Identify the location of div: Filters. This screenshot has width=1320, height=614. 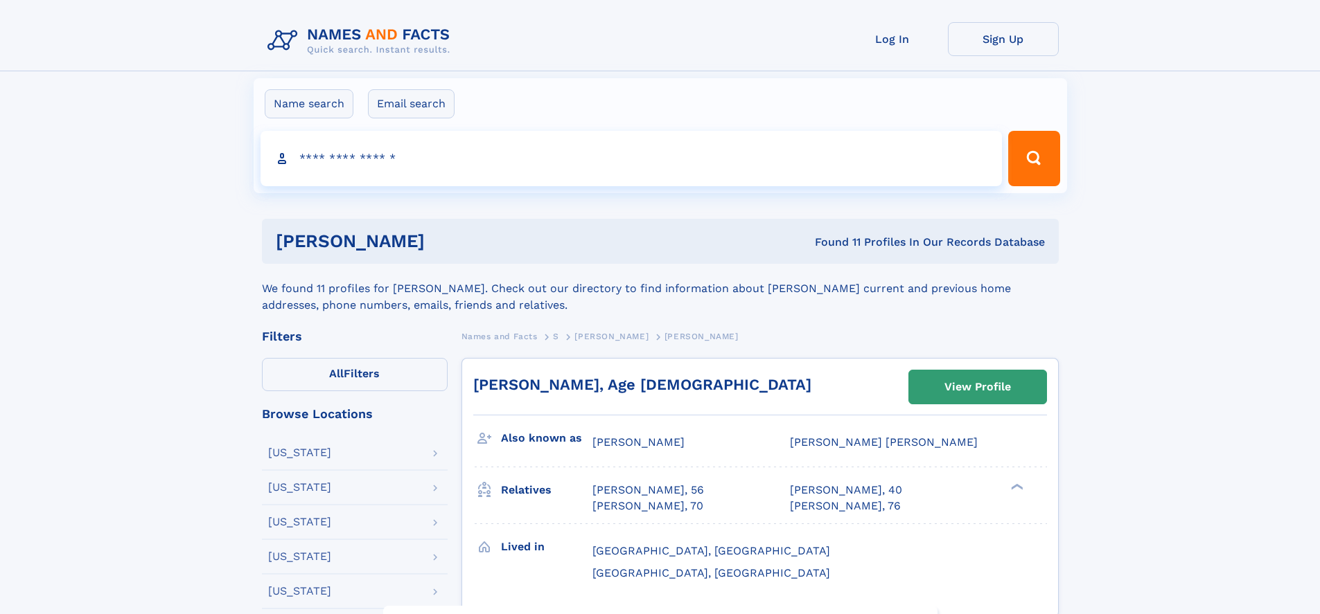
(355, 337).